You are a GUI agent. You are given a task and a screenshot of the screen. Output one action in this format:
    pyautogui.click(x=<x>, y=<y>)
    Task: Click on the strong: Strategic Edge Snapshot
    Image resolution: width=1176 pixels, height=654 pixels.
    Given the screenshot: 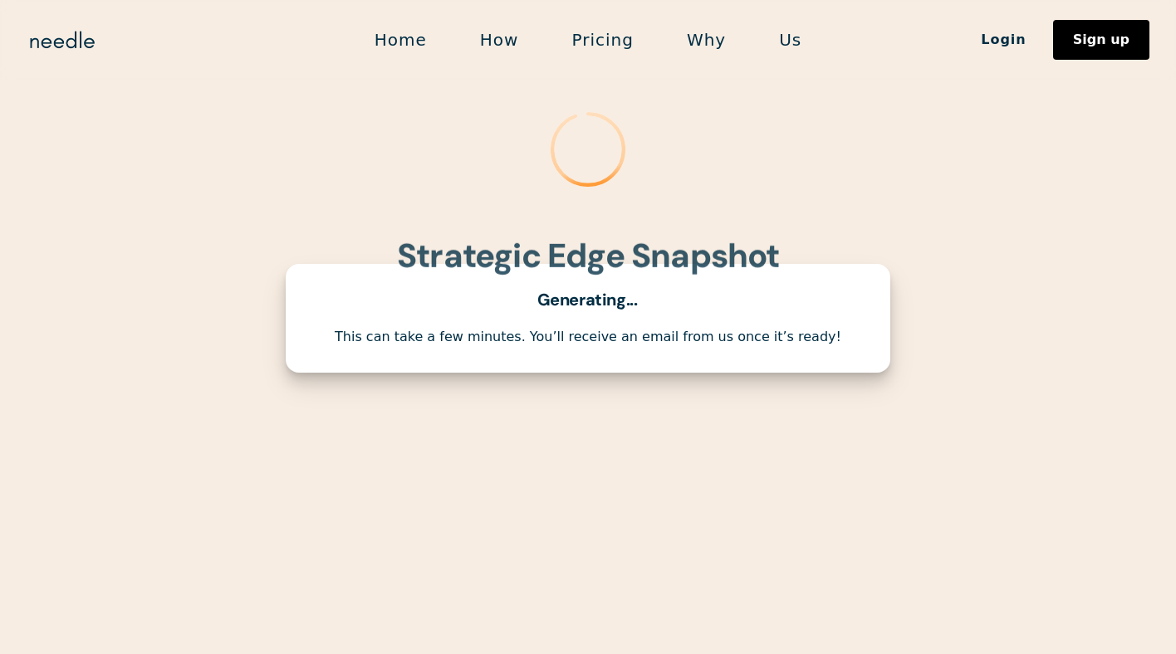 What is the action you would take?
    pyautogui.click(x=588, y=256)
    